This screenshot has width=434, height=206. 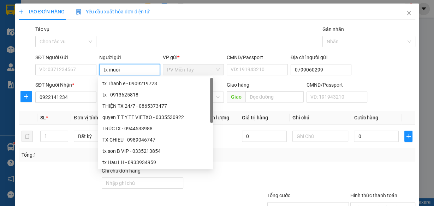 I want to click on span: Đơn vị tính, so click(x=87, y=118).